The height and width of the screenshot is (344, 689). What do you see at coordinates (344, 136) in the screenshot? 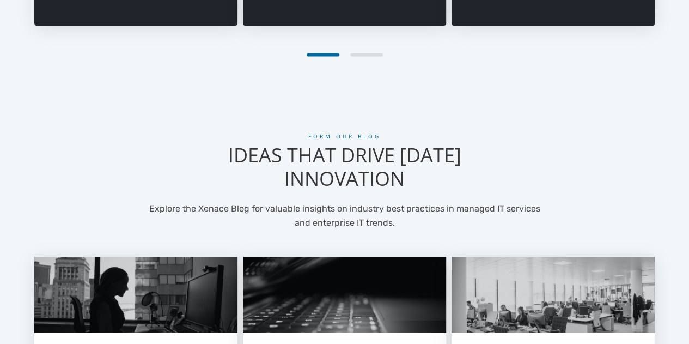
I see `h6: FORM OUR BLOG` at bounding box center [344, 136].